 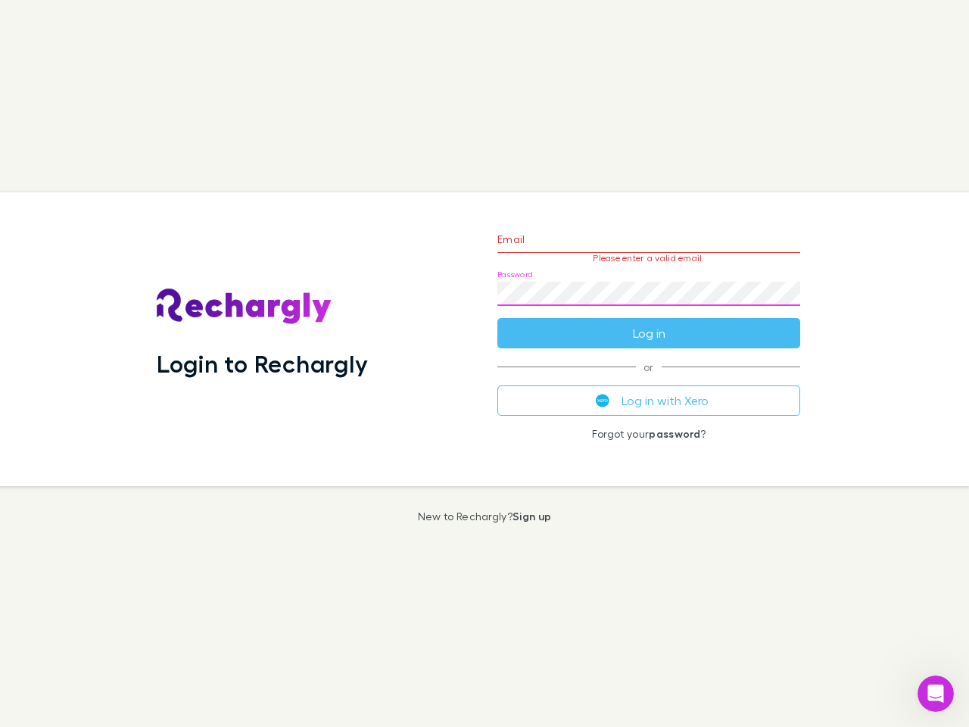 What do you see at coordinates (649, 434) in the screenshot?
I see `p: Forgot your ?` at bounding box center [649, 434].